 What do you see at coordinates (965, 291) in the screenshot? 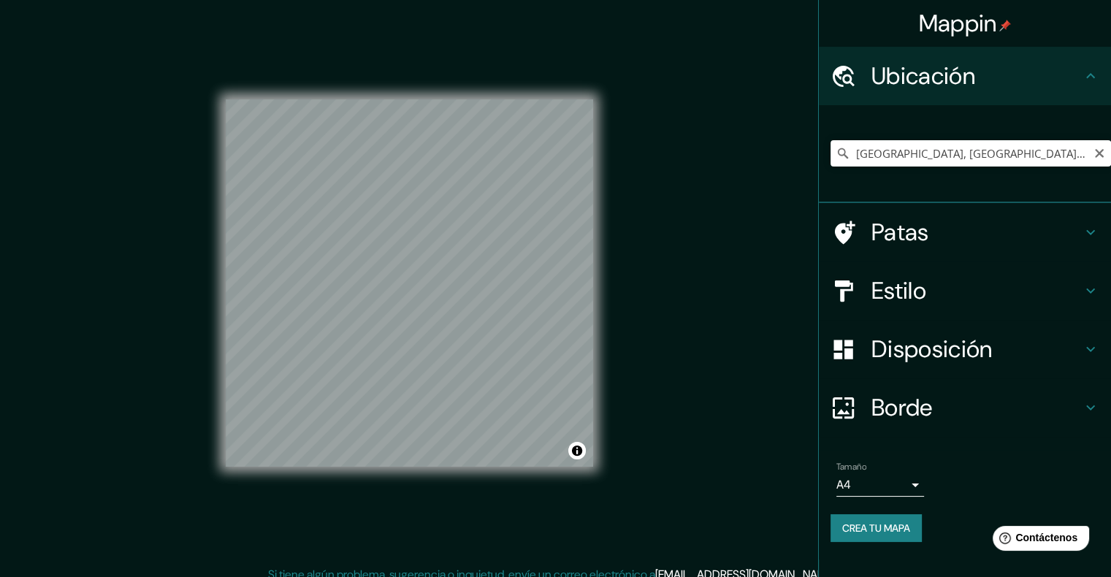
I see `div: Estilo` at bounding box center [965, 291].